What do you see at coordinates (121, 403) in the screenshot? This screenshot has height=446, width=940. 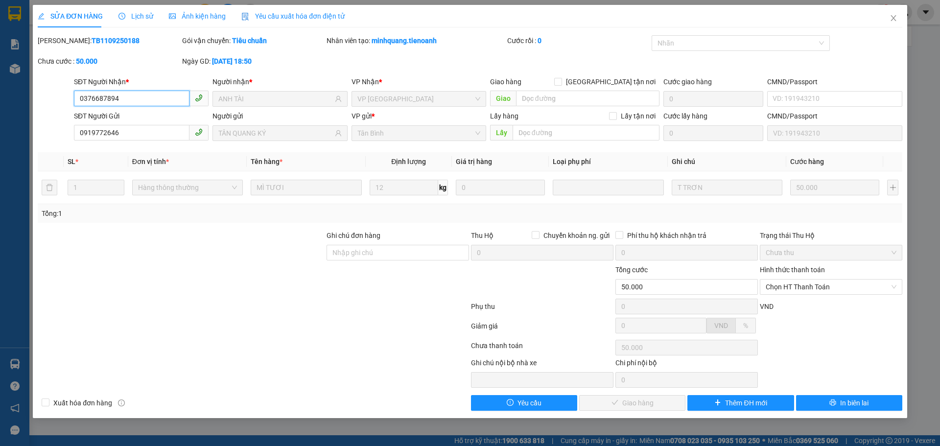 I see `span: info-circle` at bounding box center [121, 403].